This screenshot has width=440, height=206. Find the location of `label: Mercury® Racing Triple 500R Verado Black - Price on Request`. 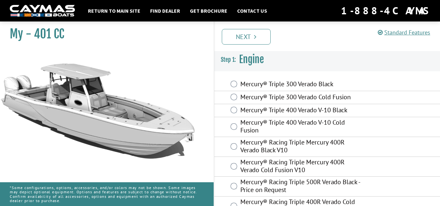

label: Mercury® Racing Triple 500R Verado Black - Price on Request is located at coordinates (300, 186).